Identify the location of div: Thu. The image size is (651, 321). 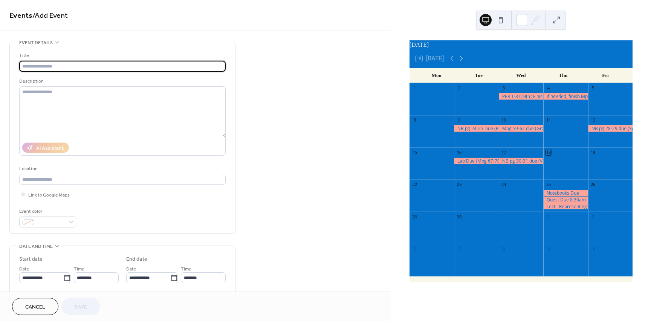
(563, 75).